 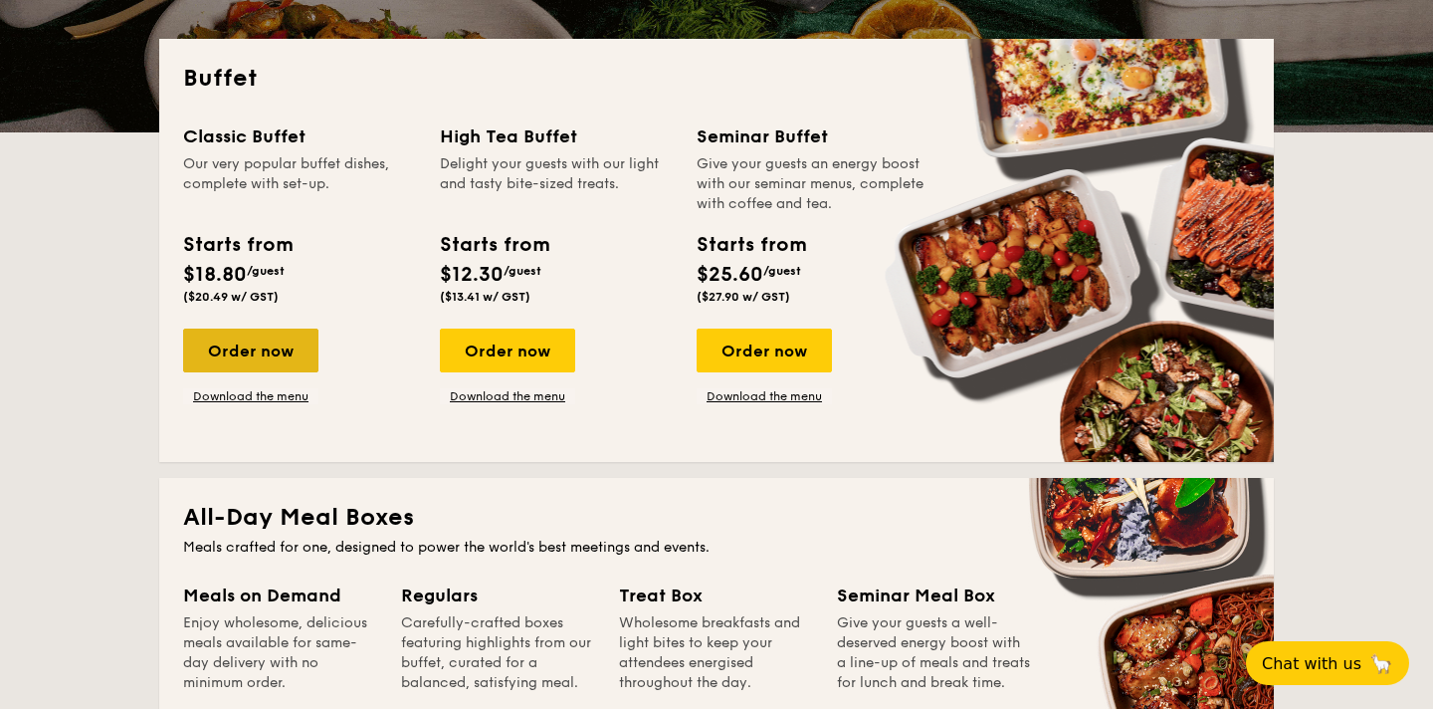 I want to click on button: Chat with us🦙, so click(x=1328, y=663).